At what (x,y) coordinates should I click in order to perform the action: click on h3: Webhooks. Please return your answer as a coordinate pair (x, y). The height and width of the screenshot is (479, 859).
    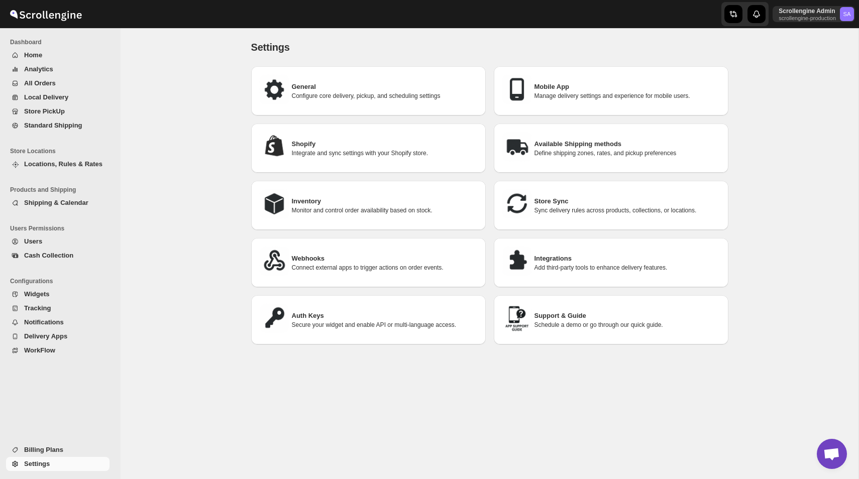
    Looking at the image, I should click on (385, 259).